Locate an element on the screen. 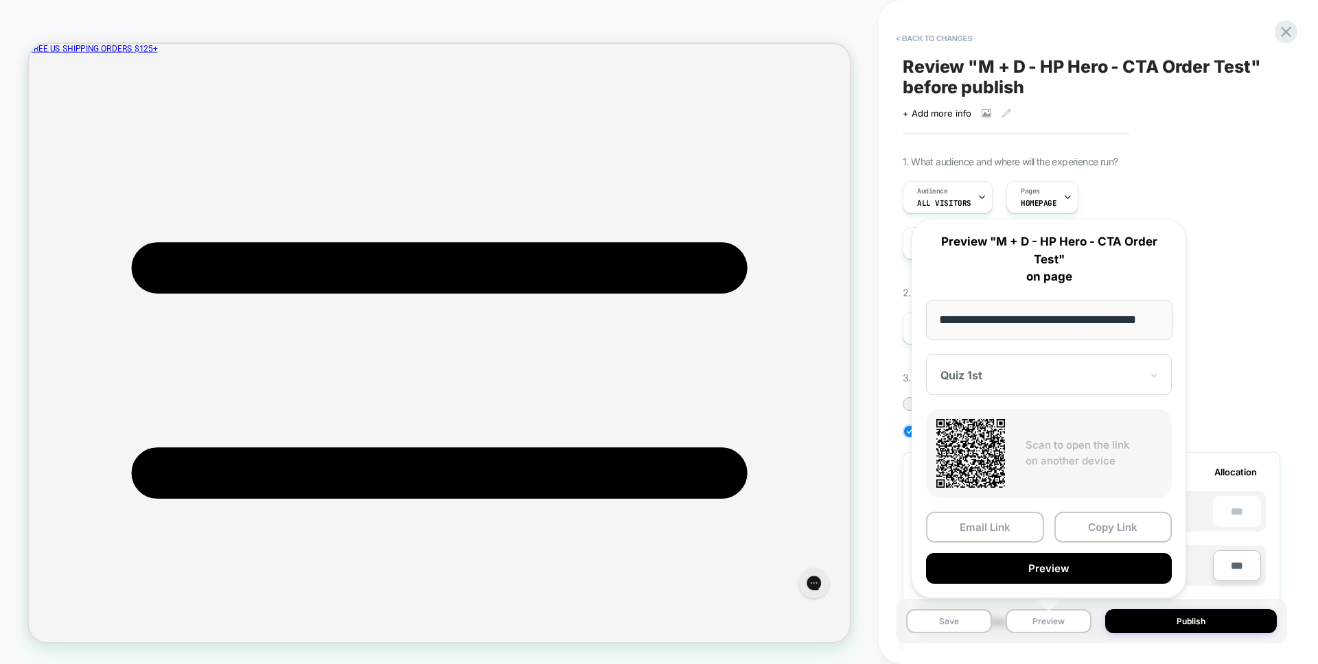 This screenshot has width=1318, height=664. p: Preview "M + D - HP Hero - CTA Order Test" on page is located at coordinates (1049, 259).